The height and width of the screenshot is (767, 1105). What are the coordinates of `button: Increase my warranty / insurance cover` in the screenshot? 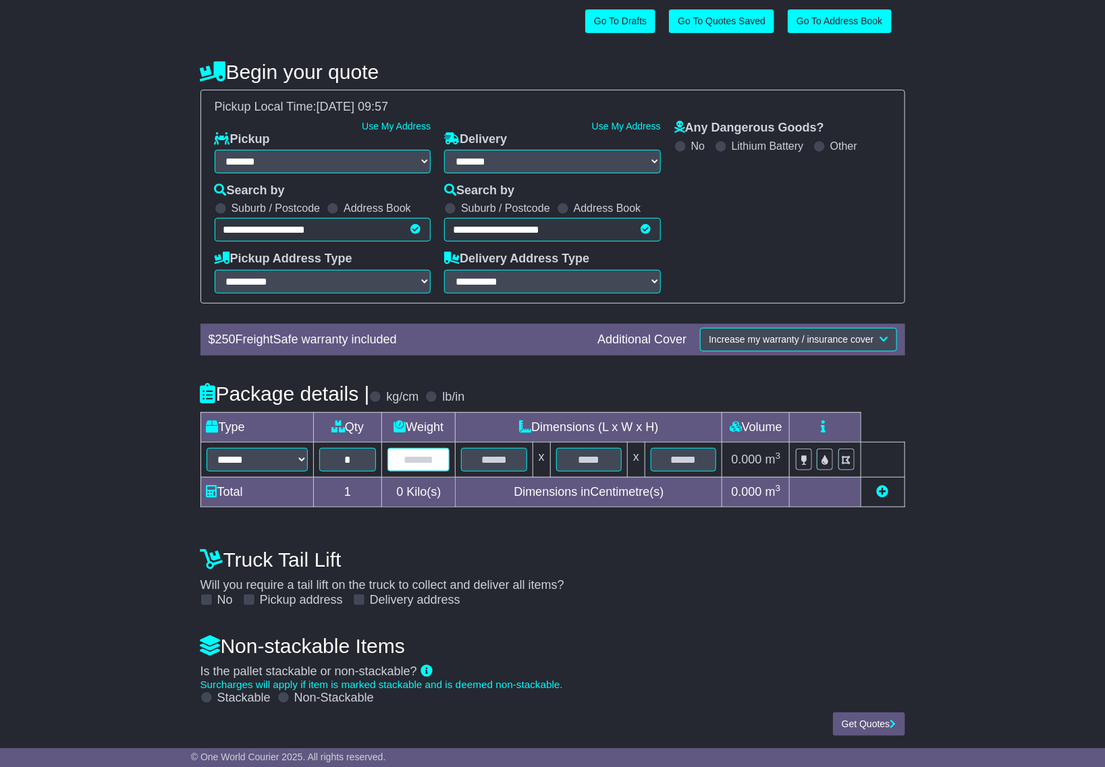 It's located at (798, 339).